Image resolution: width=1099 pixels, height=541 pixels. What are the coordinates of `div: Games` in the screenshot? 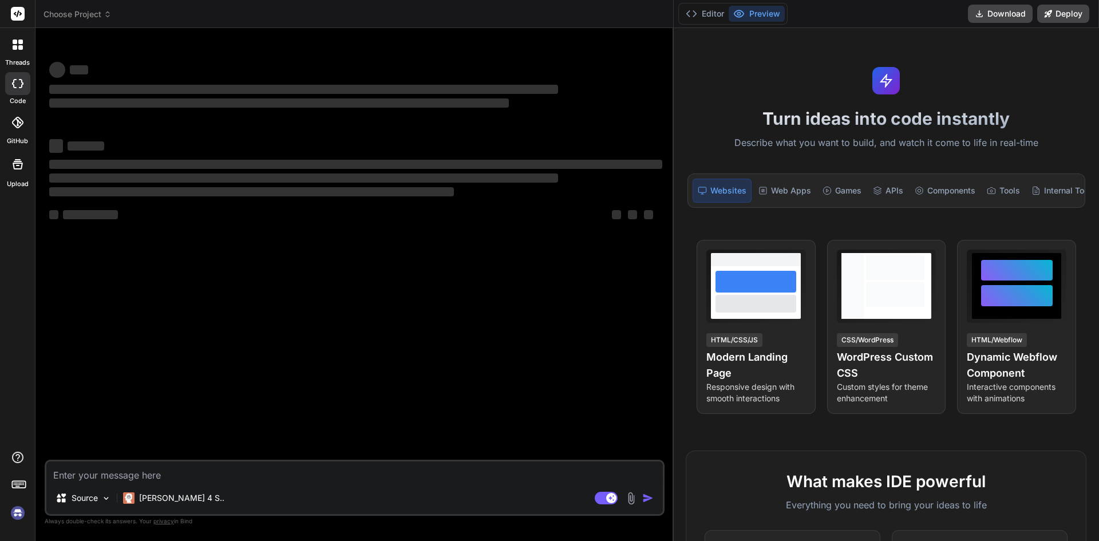 It's located at (842, 191).